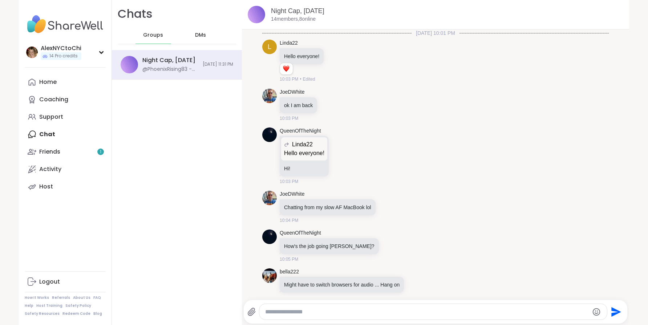 This screenshot has width=648, height=325. I want to click on a: About Us, so click(82, 298).